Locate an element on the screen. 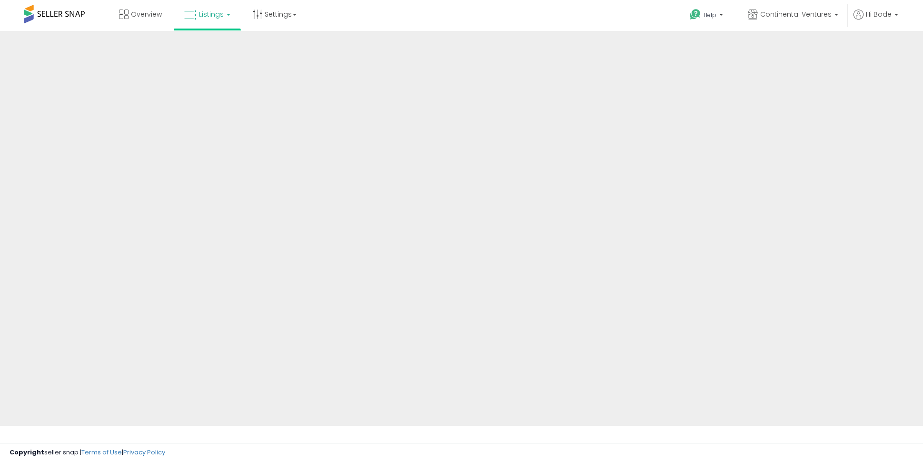 This screenshot has height=462, width=923. span: Help is located at coordinates (710, 15).